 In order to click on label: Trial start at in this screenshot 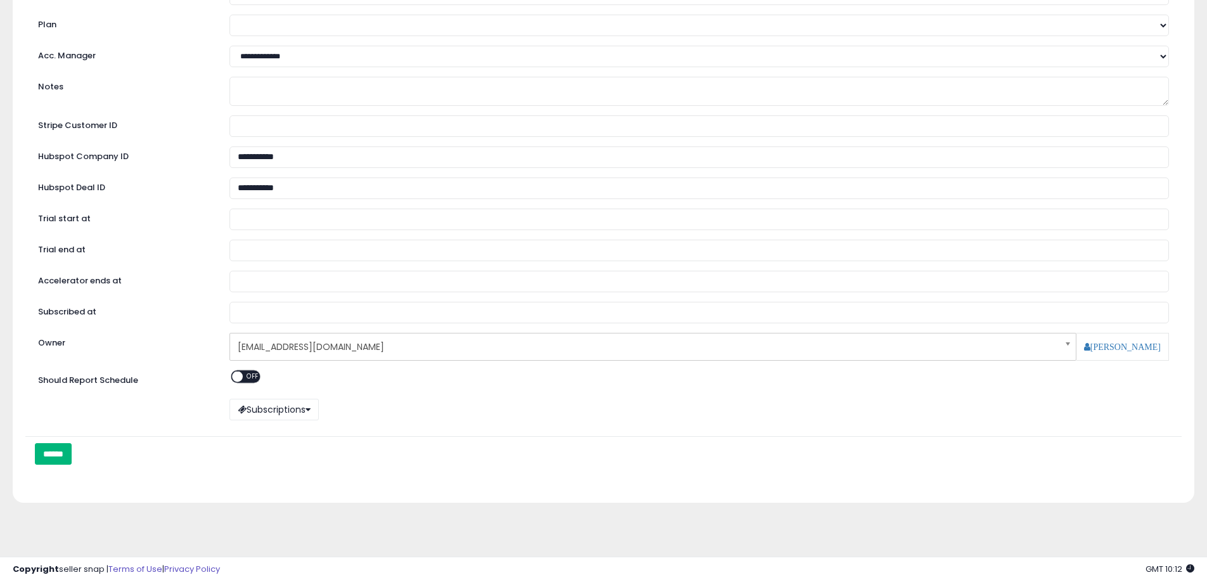, I will do `click(124, 217)`.